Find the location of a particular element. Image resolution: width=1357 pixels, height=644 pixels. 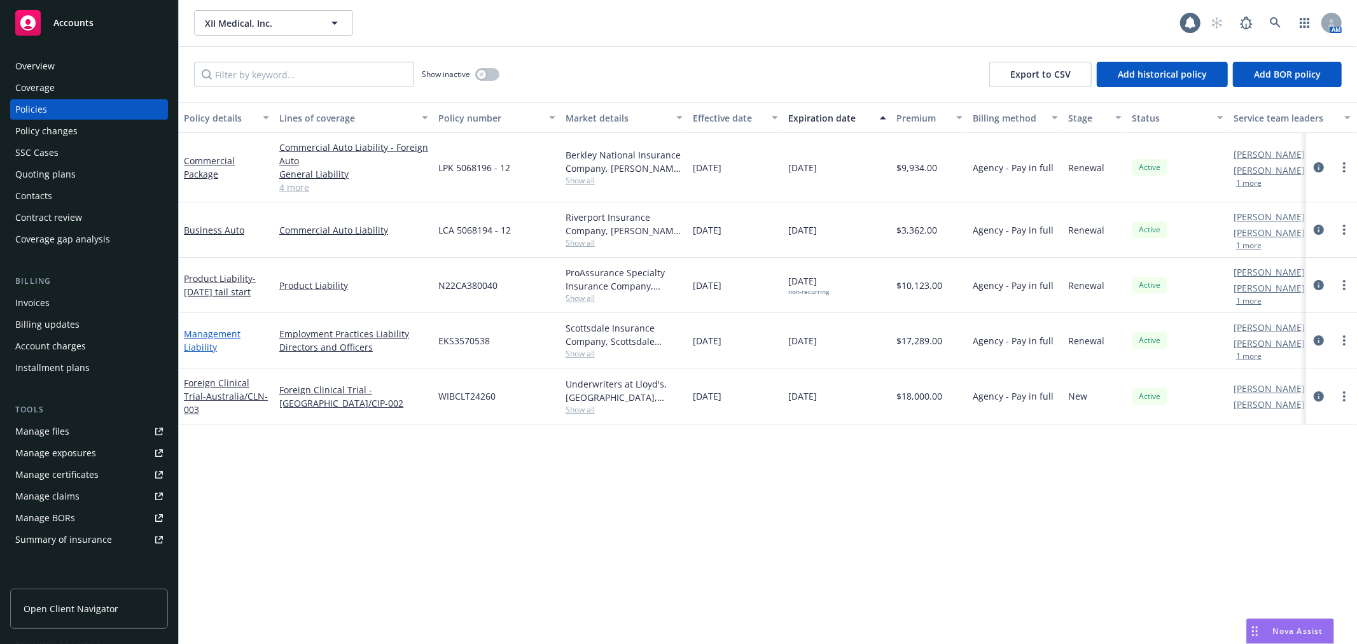

span: Accounts is located at coordinates (73, 23).